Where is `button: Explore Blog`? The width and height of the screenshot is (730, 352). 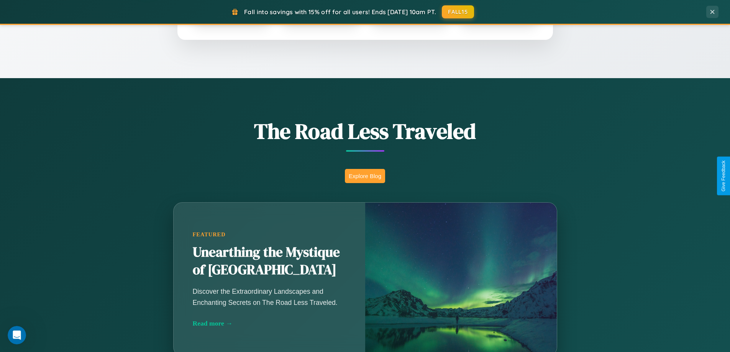 button: Explore Blog is located at coordinates (365, 176).